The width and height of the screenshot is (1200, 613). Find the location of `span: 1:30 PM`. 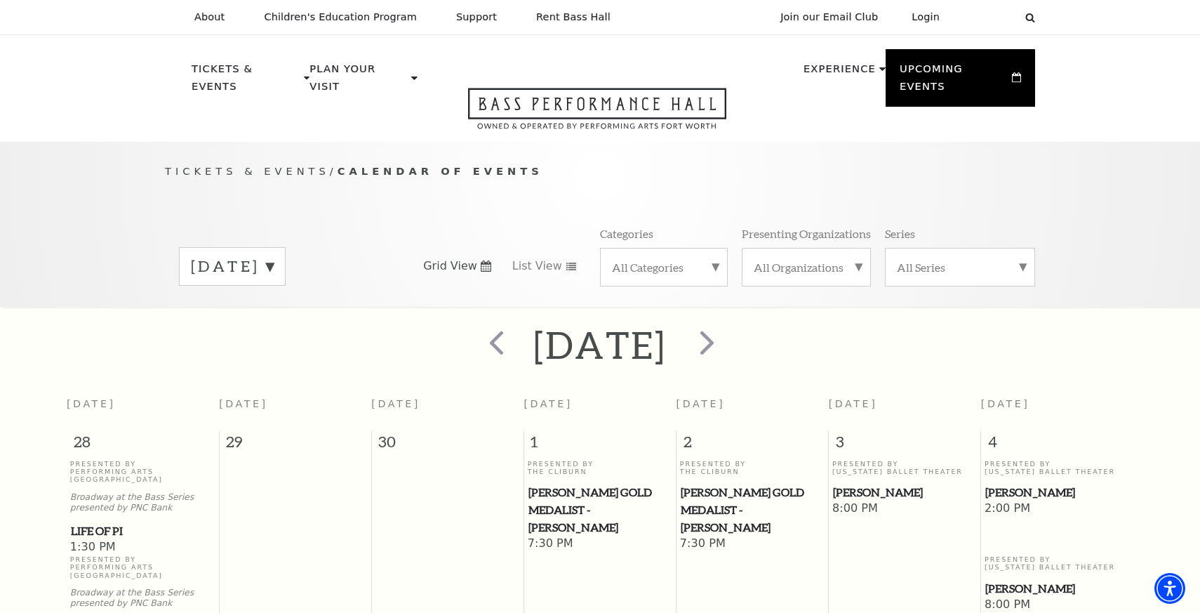

span: 1:30 PM is located at coordinates (142, 548).